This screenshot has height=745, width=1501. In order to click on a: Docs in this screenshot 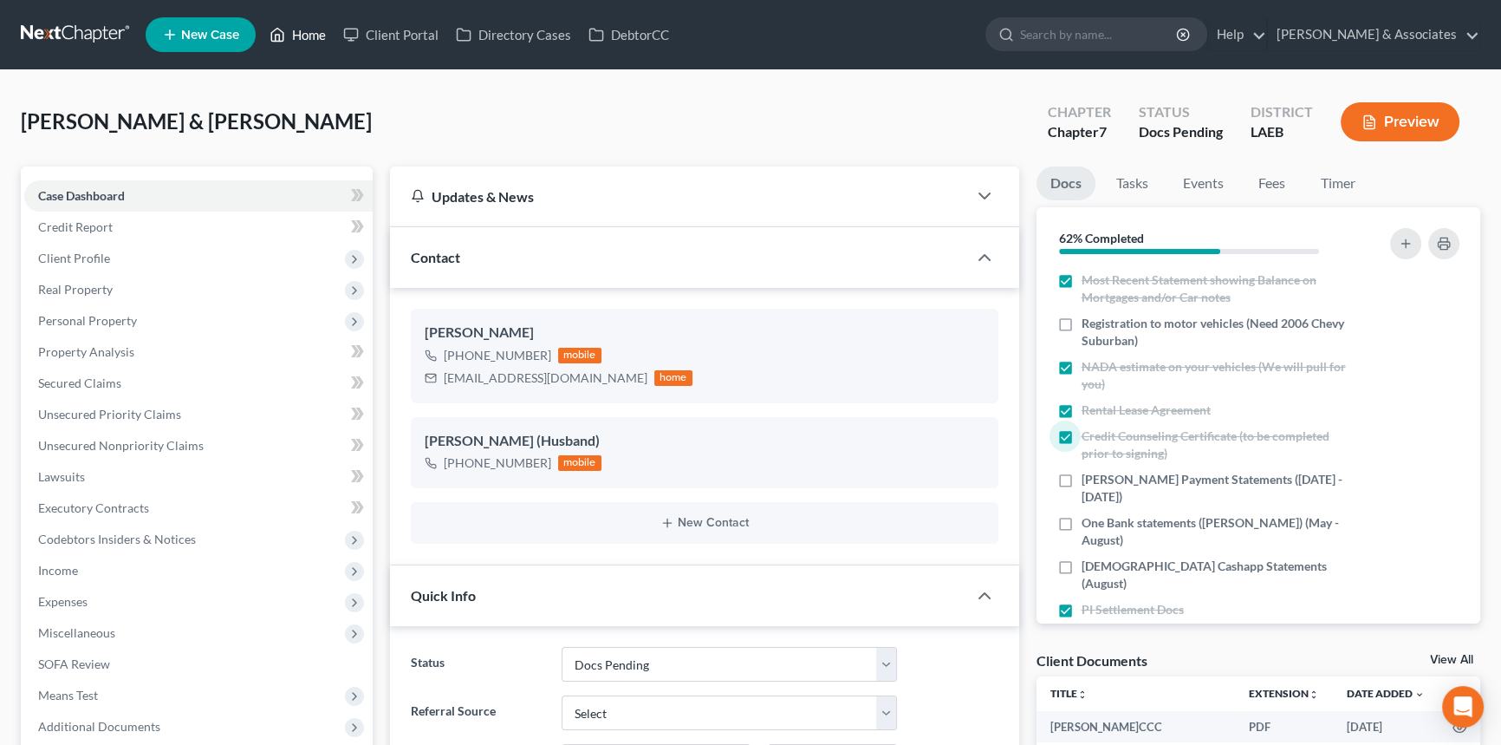, I will do `click(1066, 183)`.